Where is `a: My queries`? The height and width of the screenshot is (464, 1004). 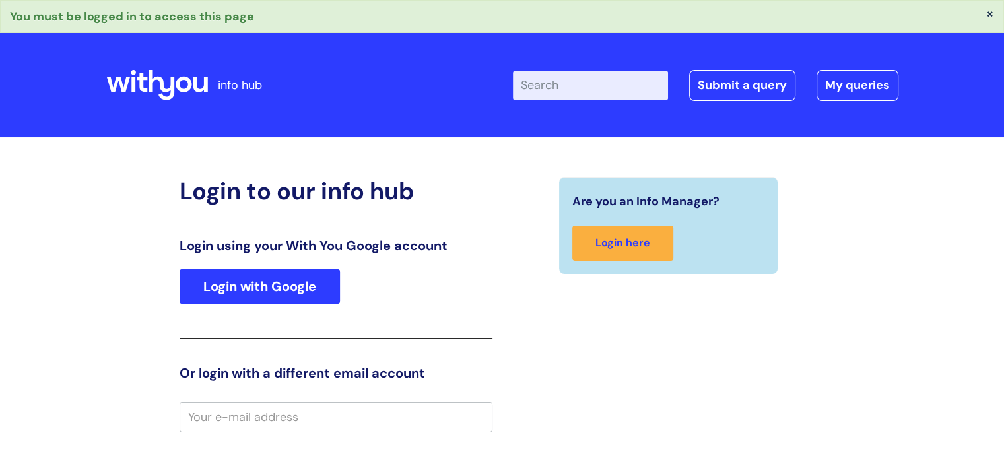 a: My queries is located at coordinates (858, 85).